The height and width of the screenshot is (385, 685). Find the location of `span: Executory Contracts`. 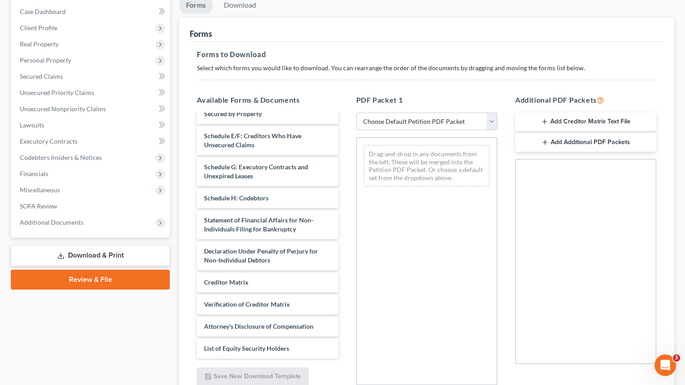

span: Executory Contracts is located at coordinates (49, 141).